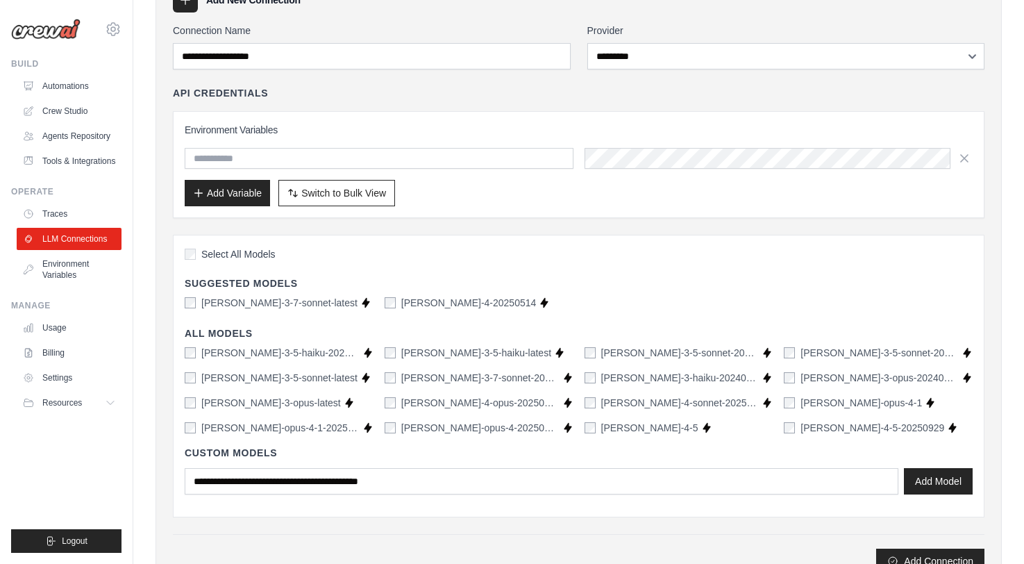  I want to click on input: Select All Models, so click(190, 254).